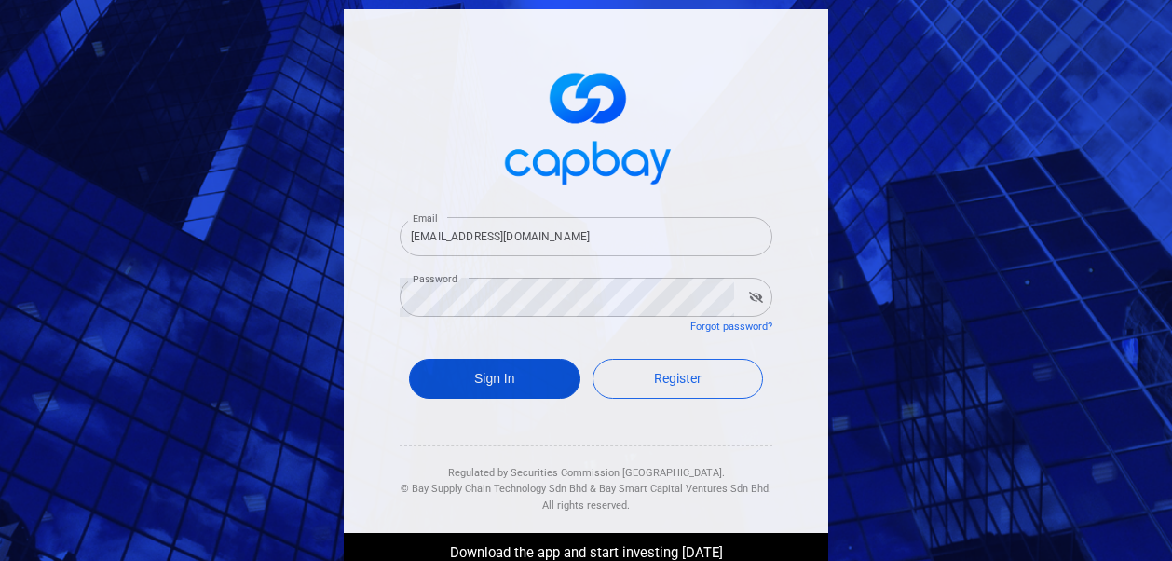 The width and height of the screenshot is (1172, 561). I want to click on button: Sign In, so click(495, 378).